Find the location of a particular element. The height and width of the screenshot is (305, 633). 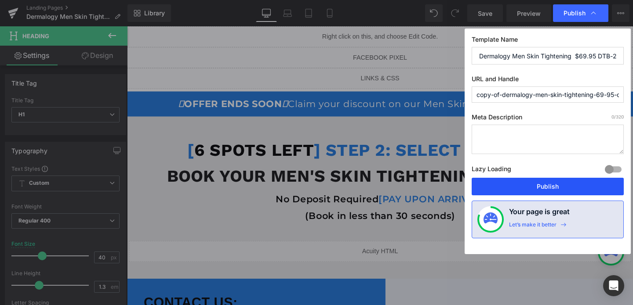

div: Let’s make it better is located at coordinates (533, 227).